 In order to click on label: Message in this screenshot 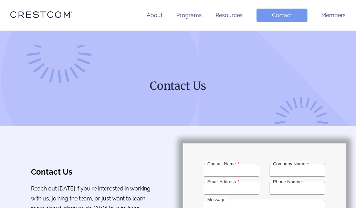, I will do `click(216, 200)`.